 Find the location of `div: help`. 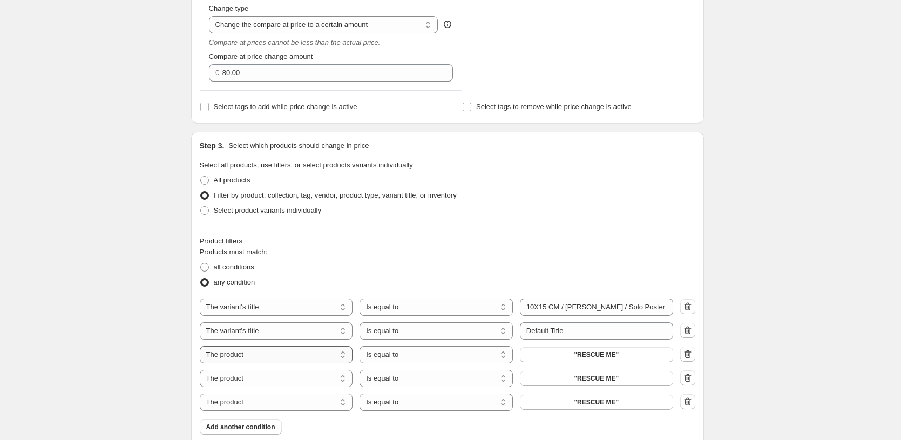

div: help is located at coordinates (447, 24).